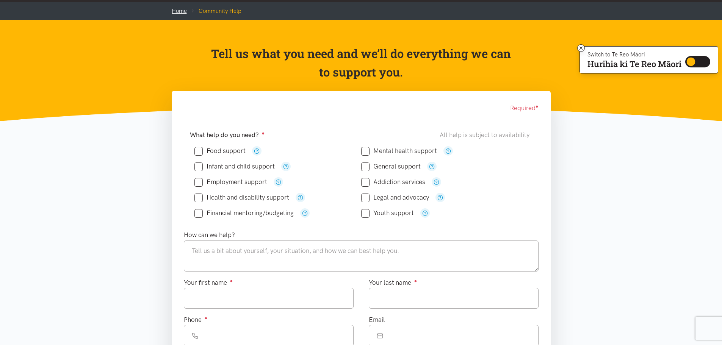 The height and width of the screenshot is (345, 722). What do you see at coordinates (244, 213) in the screenshot?
I see `label: Financial mentoring/budgeting` at bounding box center [244, 213].